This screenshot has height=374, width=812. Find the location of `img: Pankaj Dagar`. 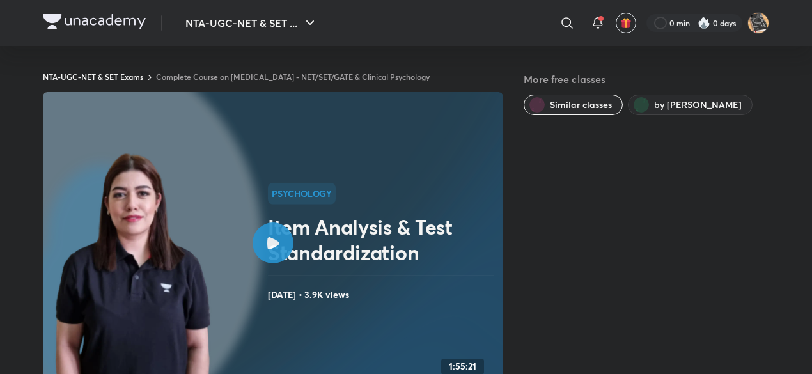

img: Pankaj Dagar is located at coordinates (759, 23).